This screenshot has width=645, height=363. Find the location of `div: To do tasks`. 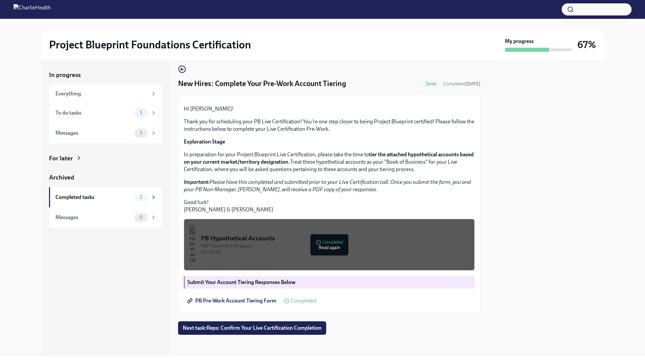

div: To do tasks is located at coordinates (93, 113).